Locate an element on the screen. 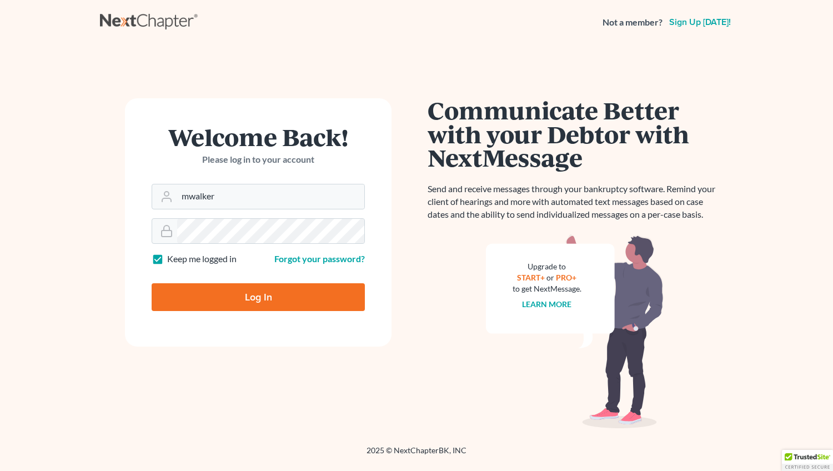 The height and width of the screenshot is (471, 833). a: Learn more is located at coordinates (547, 304).